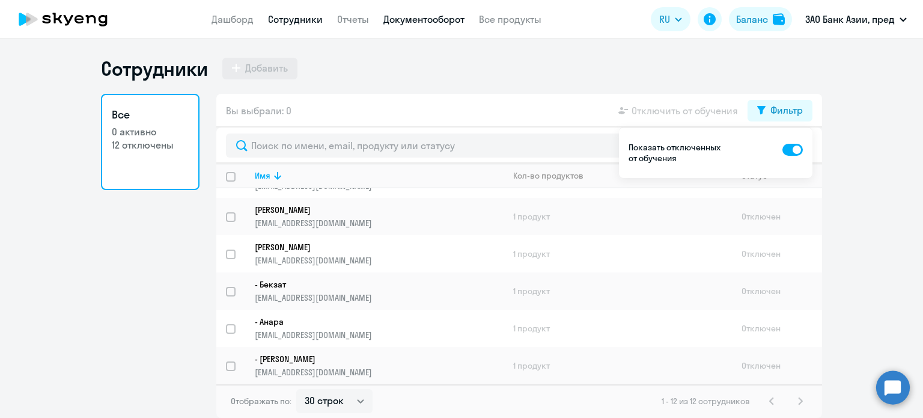 This screenshot has width=923, height=418. I want to click on div: Статус, so click(782, 176).